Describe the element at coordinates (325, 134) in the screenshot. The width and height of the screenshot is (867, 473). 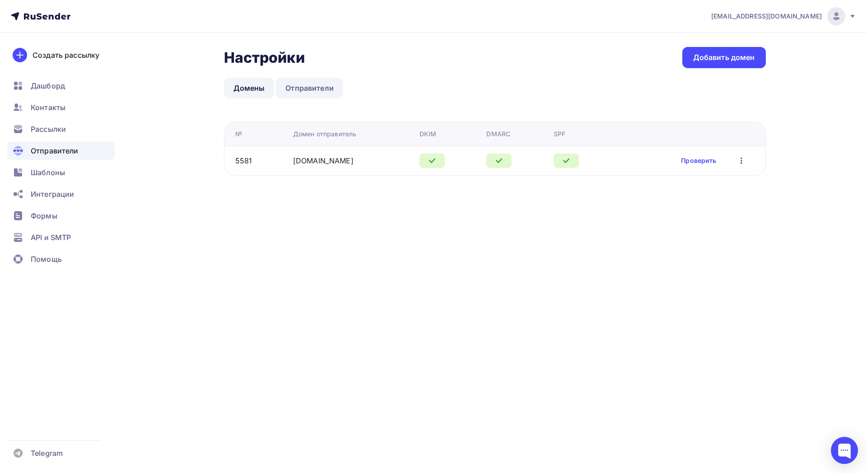
I see `div: Домен отправитель` at that location.